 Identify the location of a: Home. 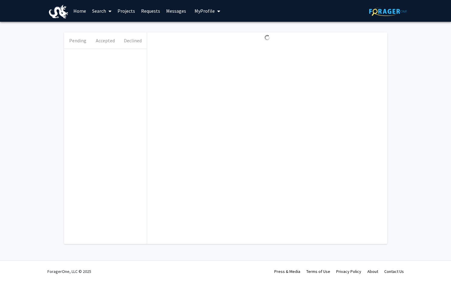
(80, 11).